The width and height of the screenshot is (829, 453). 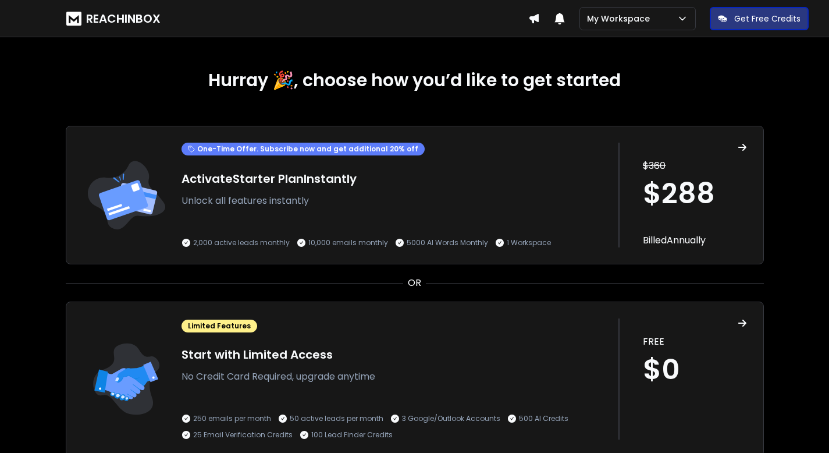 What do you see at coordinates (243, 435) in the screenshot?
I see `p: 25 Email Verification Credits` at bounding box center [243, 435].